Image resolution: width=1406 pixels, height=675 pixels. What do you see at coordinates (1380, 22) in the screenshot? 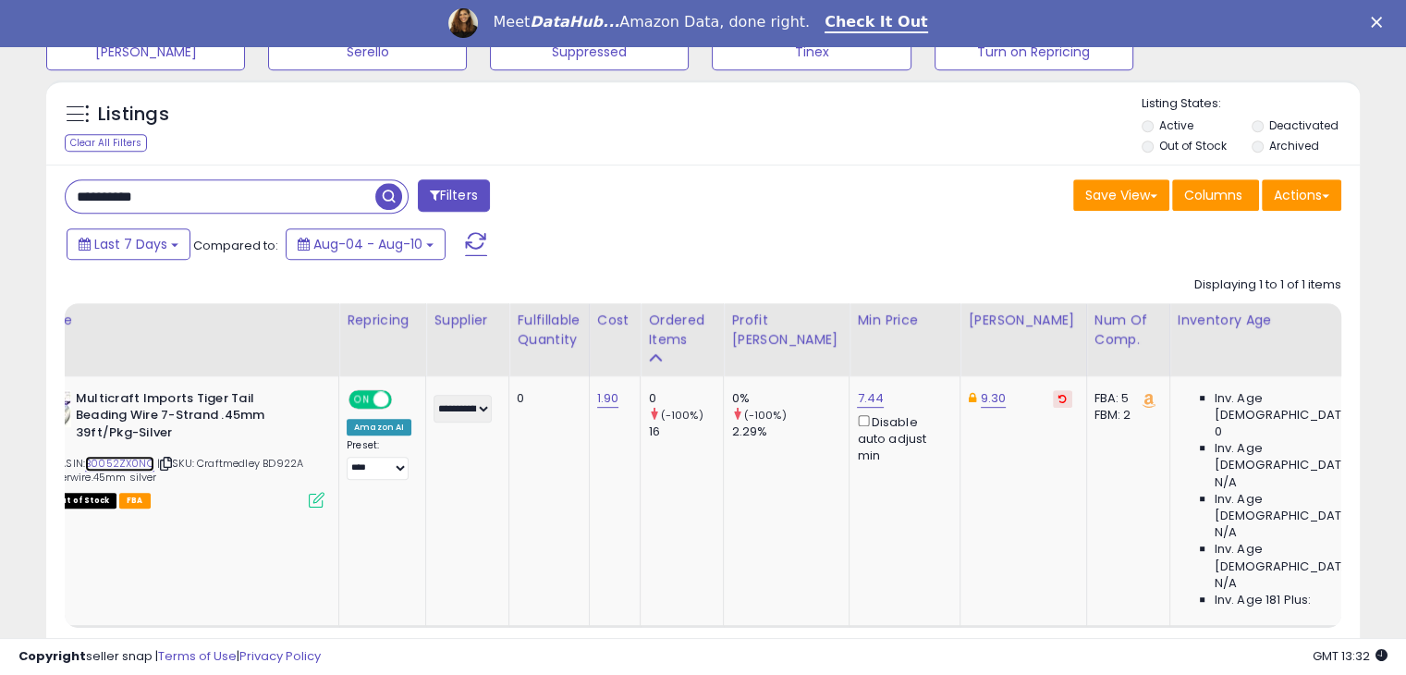
I see `div: Close` at bounding box center [1380, 22].